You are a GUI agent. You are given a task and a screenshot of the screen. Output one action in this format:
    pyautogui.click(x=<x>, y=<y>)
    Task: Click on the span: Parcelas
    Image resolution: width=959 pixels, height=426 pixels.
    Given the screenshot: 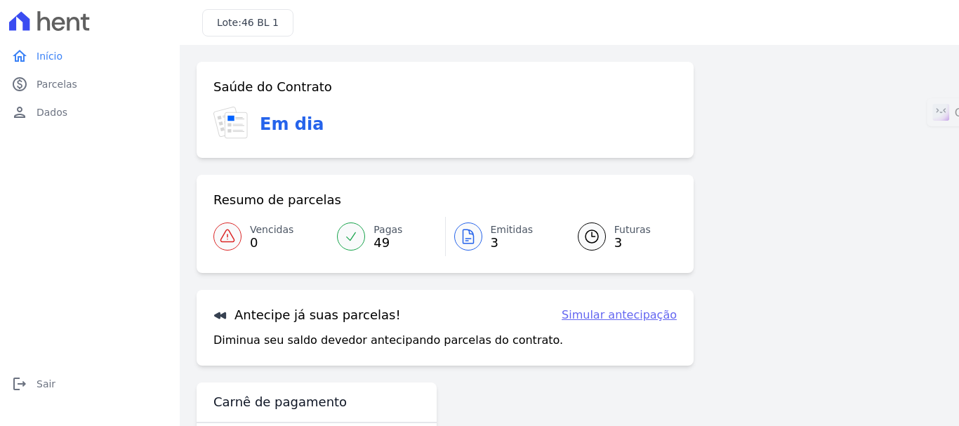 What is the action you would take?
    pyautogui.click(x=57, y=84)
    